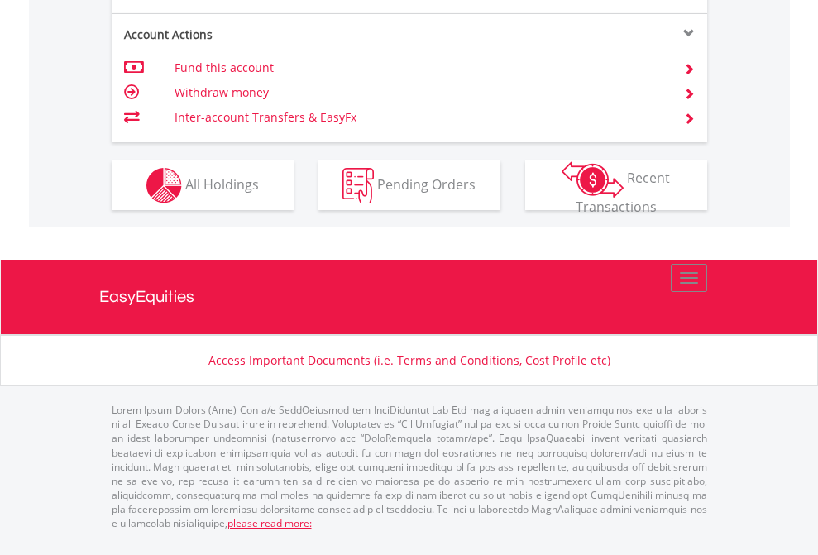 Image resolution: width=818 pixels, height=555 pixels. I want to click on img: transactions-zar-wht.png, so click(592, 180).